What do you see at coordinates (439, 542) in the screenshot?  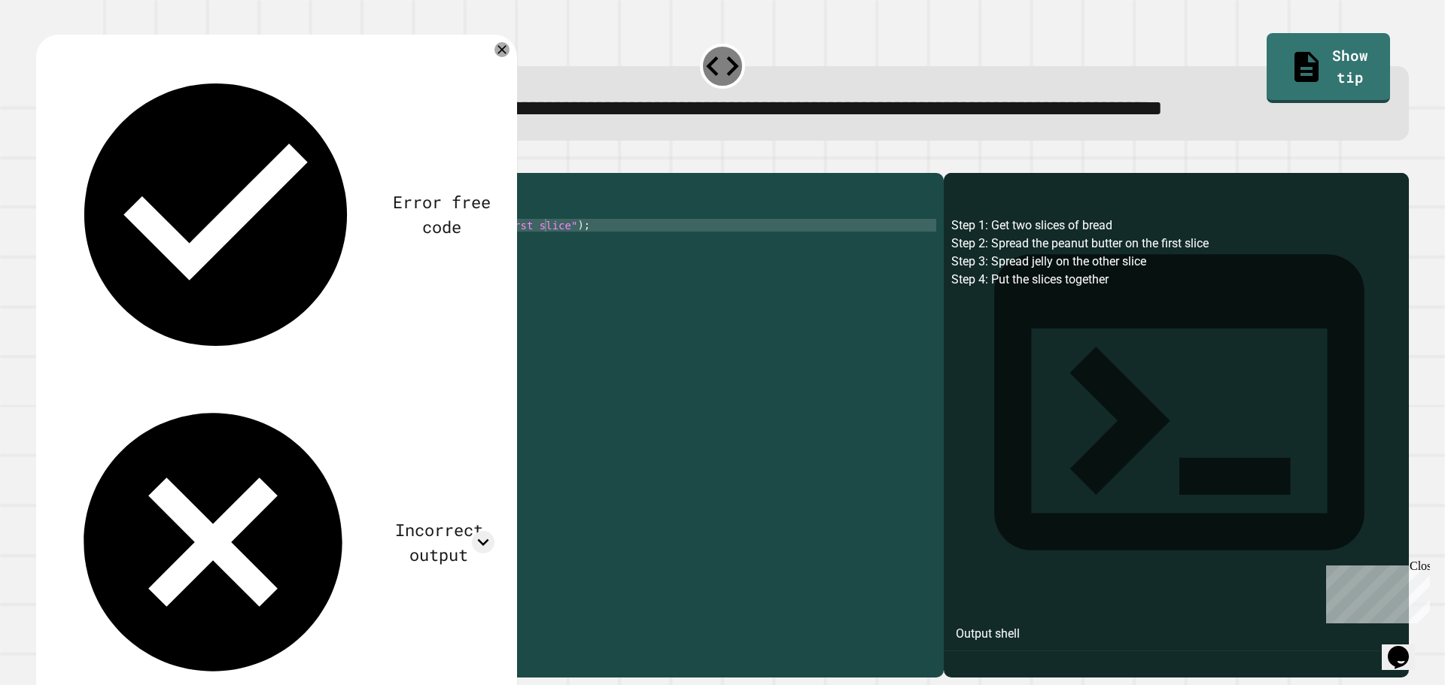 I see `div: Incorrect output` at bounding box center [439, 542].